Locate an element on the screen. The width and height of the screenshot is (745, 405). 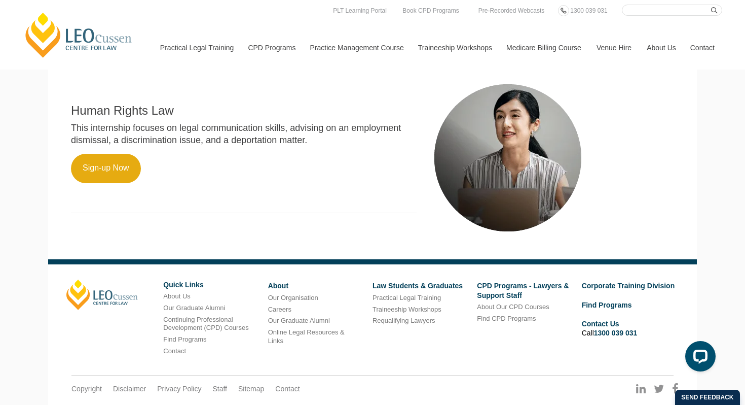
button: Open LiveChat chat widget is located at coordinates (23, 19).